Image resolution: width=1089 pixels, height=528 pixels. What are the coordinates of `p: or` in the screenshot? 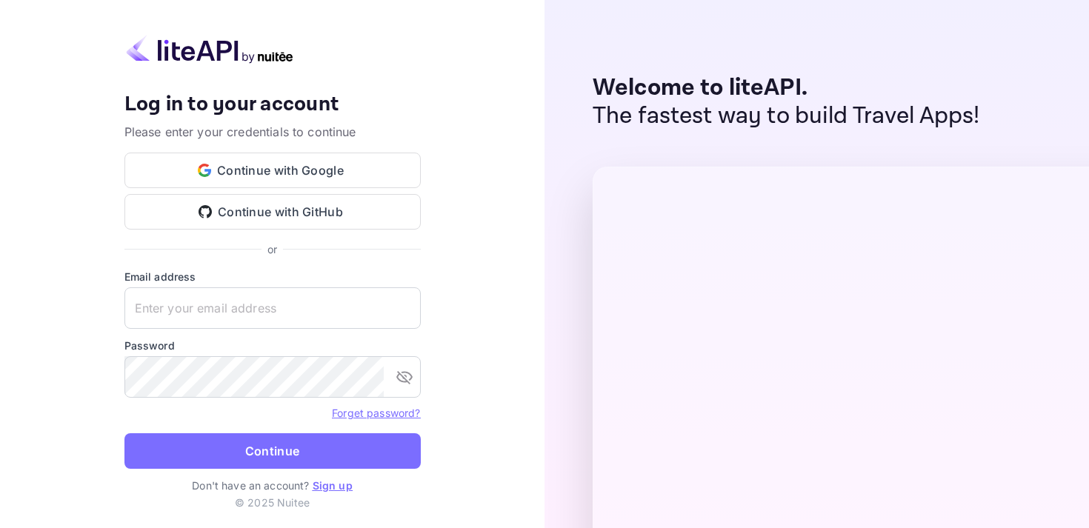 It's located at (272, 249).